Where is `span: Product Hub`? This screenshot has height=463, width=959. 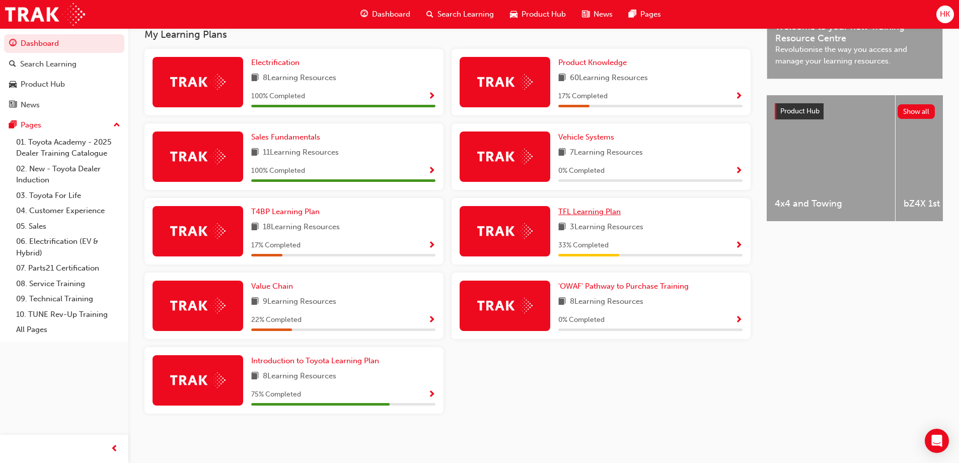 span: Product Hub is located at coordinates (544, 14).